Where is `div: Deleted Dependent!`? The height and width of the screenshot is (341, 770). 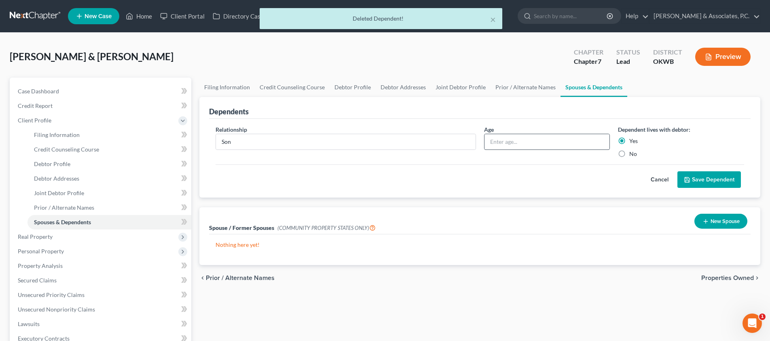
div: Deleted Dependent! is located at coordinates (381, 19).